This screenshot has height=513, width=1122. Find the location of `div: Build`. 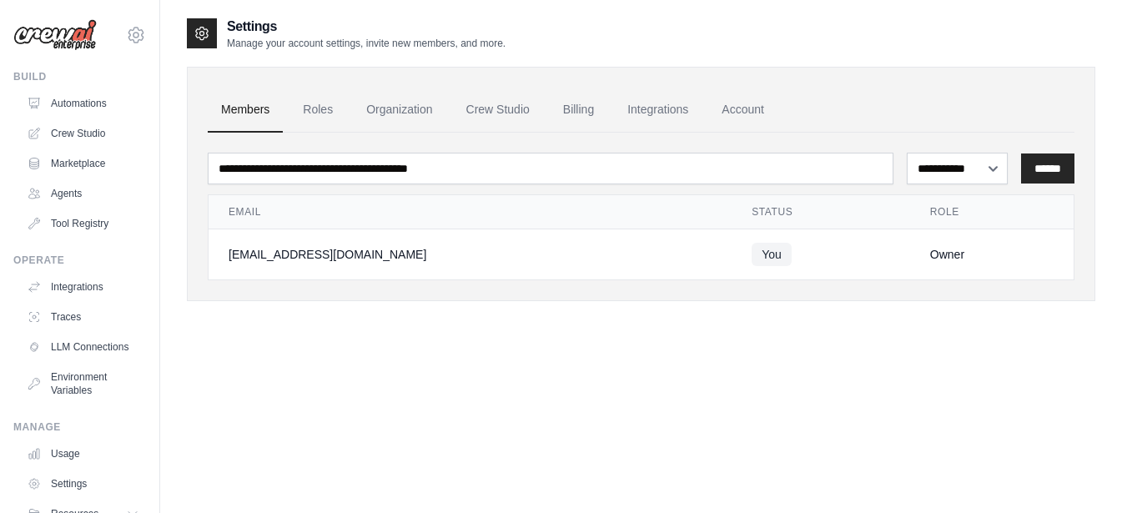

div: Build is located at coordinates (79, 77).